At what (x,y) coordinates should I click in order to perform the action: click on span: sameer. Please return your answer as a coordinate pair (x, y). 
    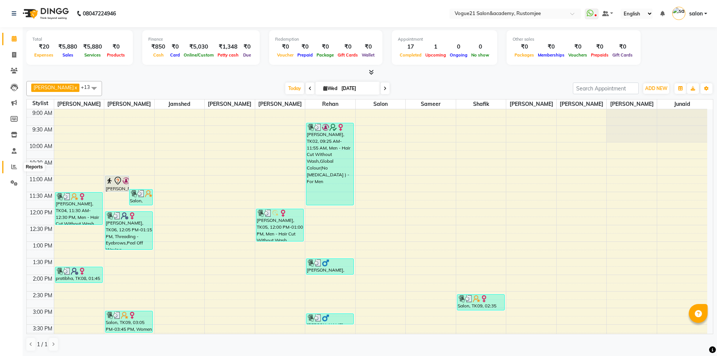
    Looking at the image, I should click on (431, 104).